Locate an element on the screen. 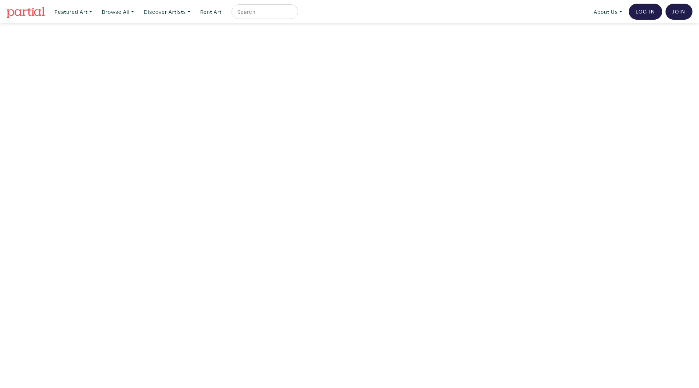 Image resolution: width=699 pixels, height=388 pixels. a: Join is located at coordinates (679, 12).